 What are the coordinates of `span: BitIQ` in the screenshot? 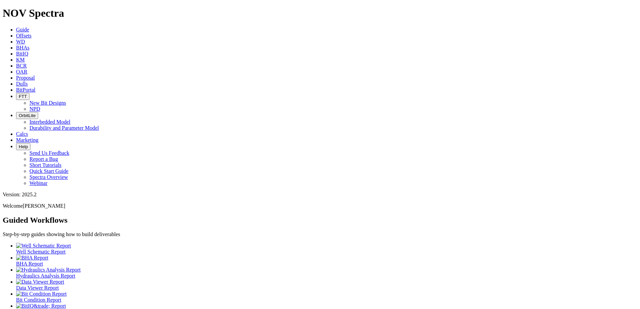 It's located at (22, 54).